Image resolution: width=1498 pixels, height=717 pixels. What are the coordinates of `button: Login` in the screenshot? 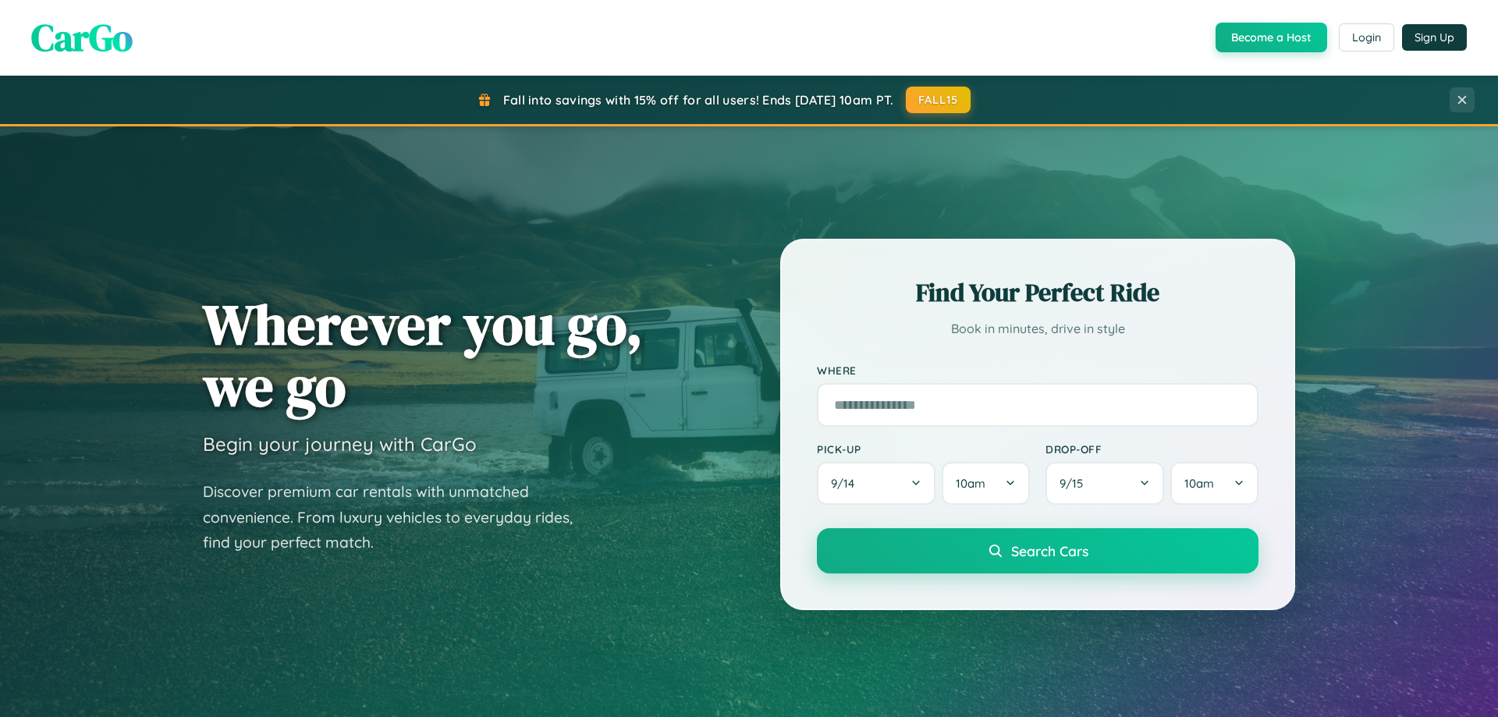 It's located at (1366, 37).